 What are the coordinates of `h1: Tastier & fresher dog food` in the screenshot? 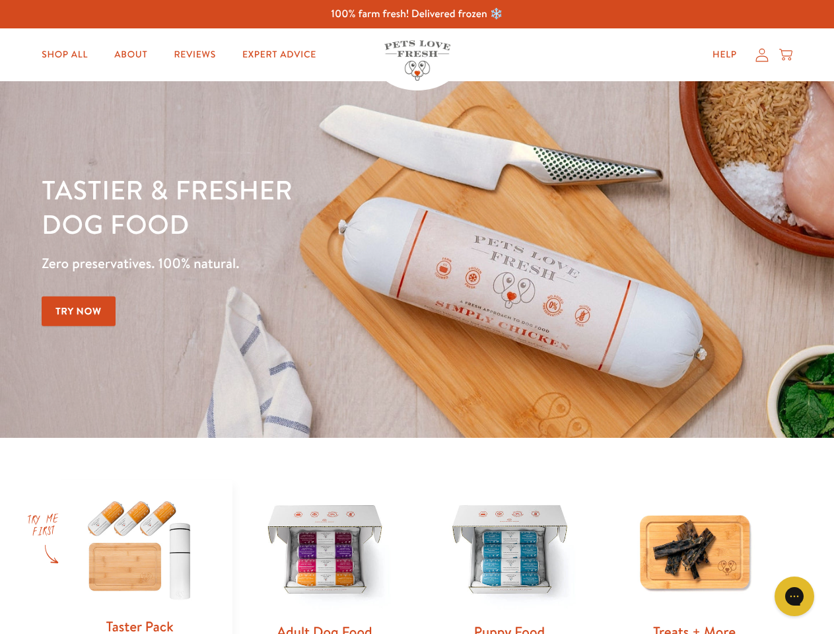 It's located at (292, 207).